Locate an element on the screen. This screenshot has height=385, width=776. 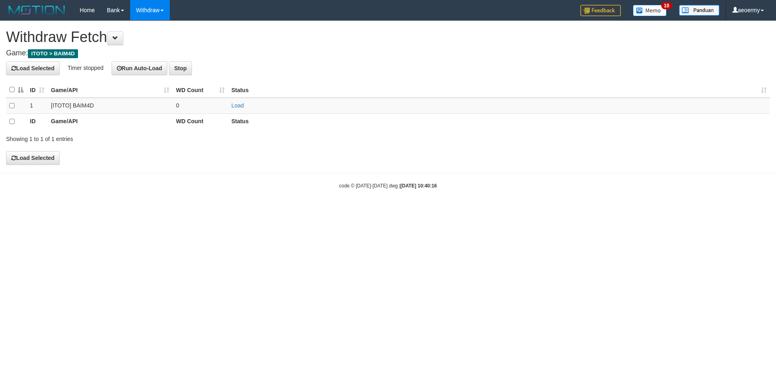
a: Load is located at coordinates (237, 105).